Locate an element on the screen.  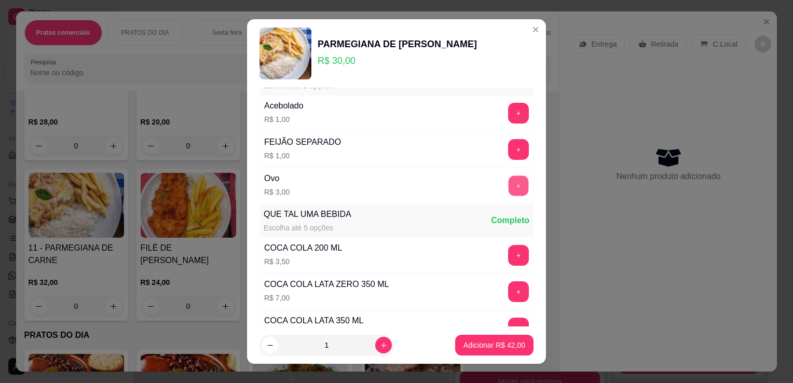
div: Completo is located at coordinates (510, 220).